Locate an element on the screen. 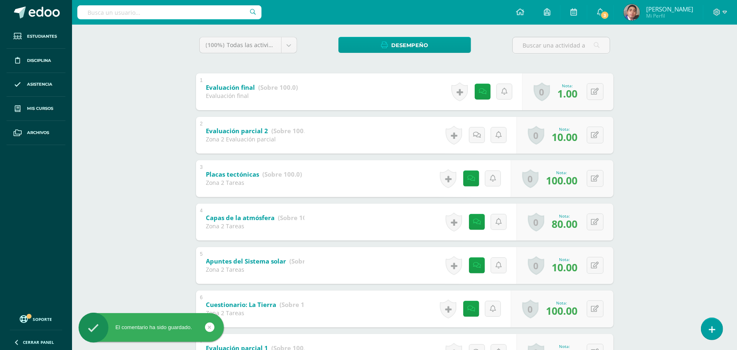 This screenshot has width=737, height=350. span: Estudiantes is located at coordinates (42, 36).